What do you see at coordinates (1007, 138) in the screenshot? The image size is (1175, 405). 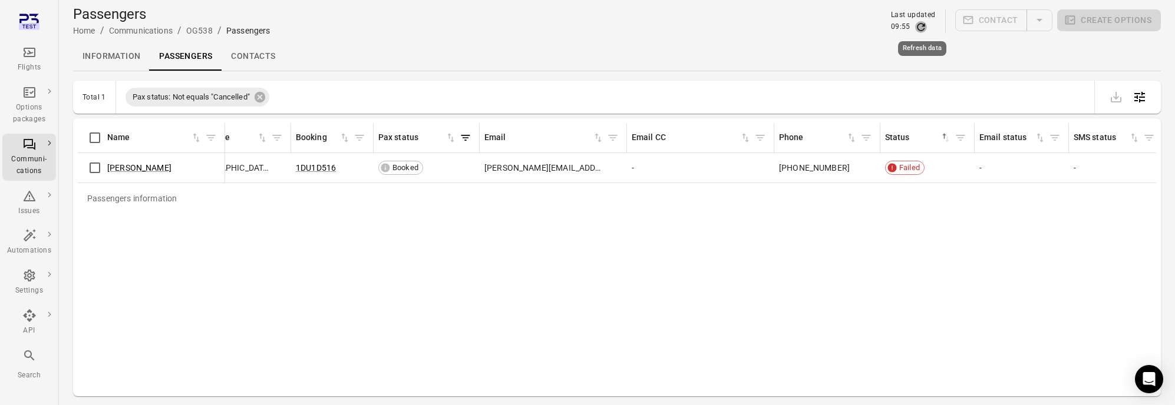 I see `div: Email status` at bounding box center [1007, 138].